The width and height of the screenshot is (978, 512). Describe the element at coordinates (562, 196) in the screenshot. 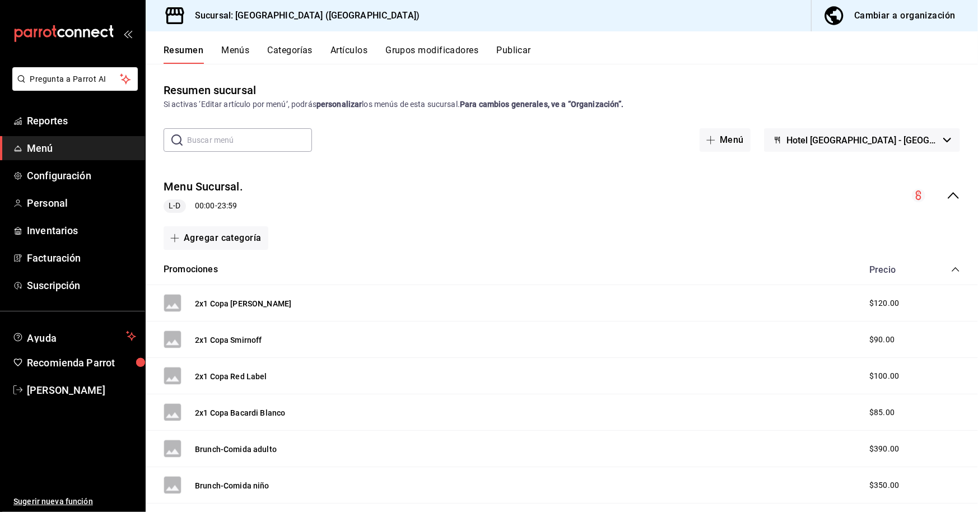

I see `div: collapse-menu-row` at that location.